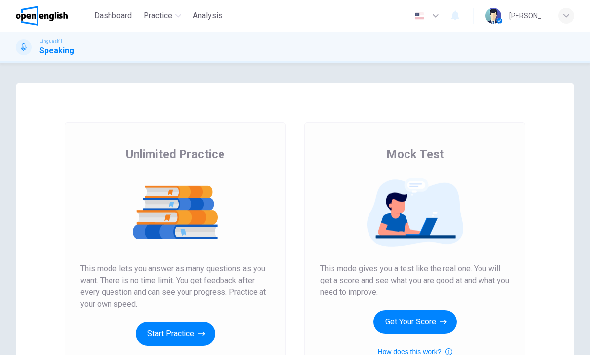 This screenshot has width=590, height=355. Describe the element at coordinates (208, 16) in the screenshot. I see `a: Analysis` at that location.